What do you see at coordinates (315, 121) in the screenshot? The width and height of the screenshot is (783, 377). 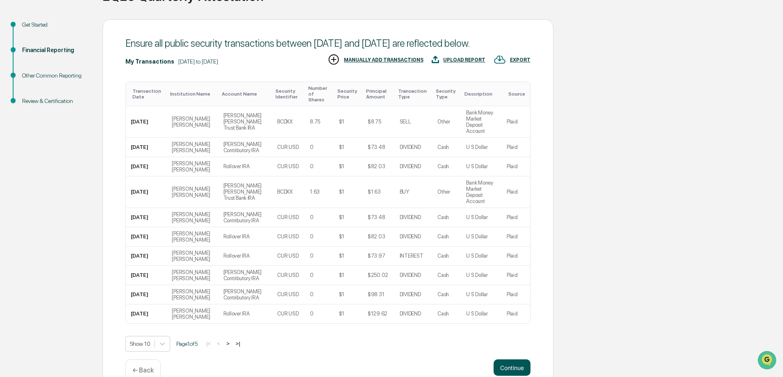 I see `div: 8.75` at bounding box center [315, 121].